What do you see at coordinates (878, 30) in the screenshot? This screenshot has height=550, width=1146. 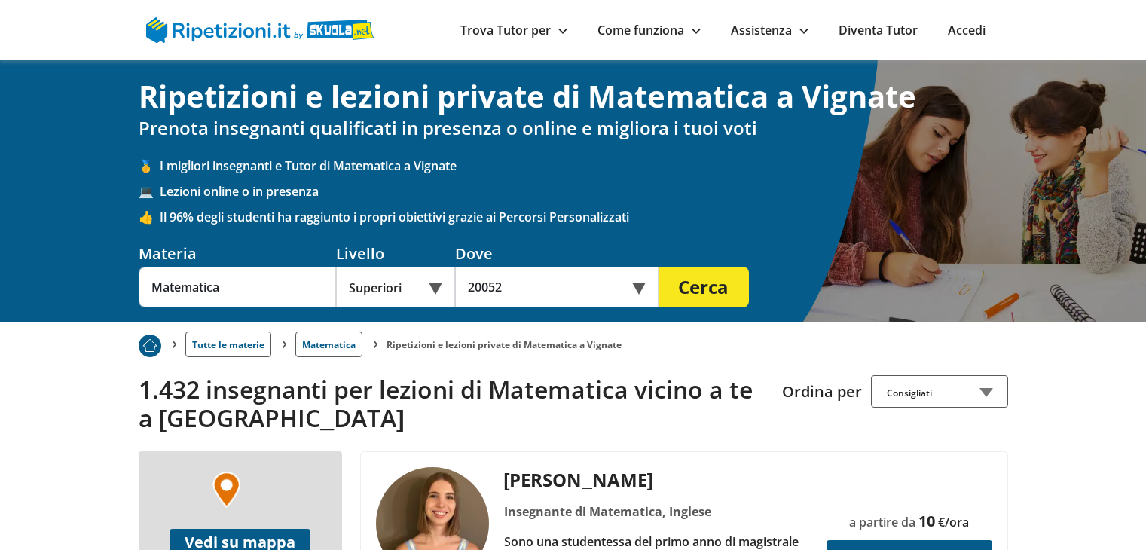 I see `a: Diventa Tutor` at bounding box center [878, 30].